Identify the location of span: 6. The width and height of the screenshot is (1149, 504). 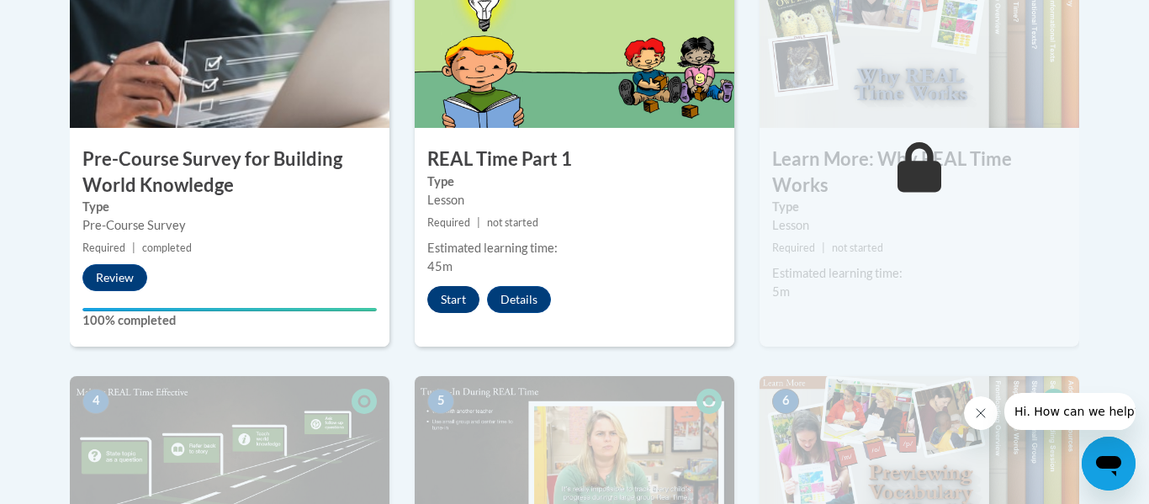
(786, 401).